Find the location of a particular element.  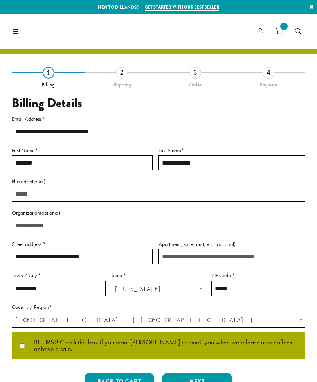

span: Country / Region is located at coordinates (158, 320).